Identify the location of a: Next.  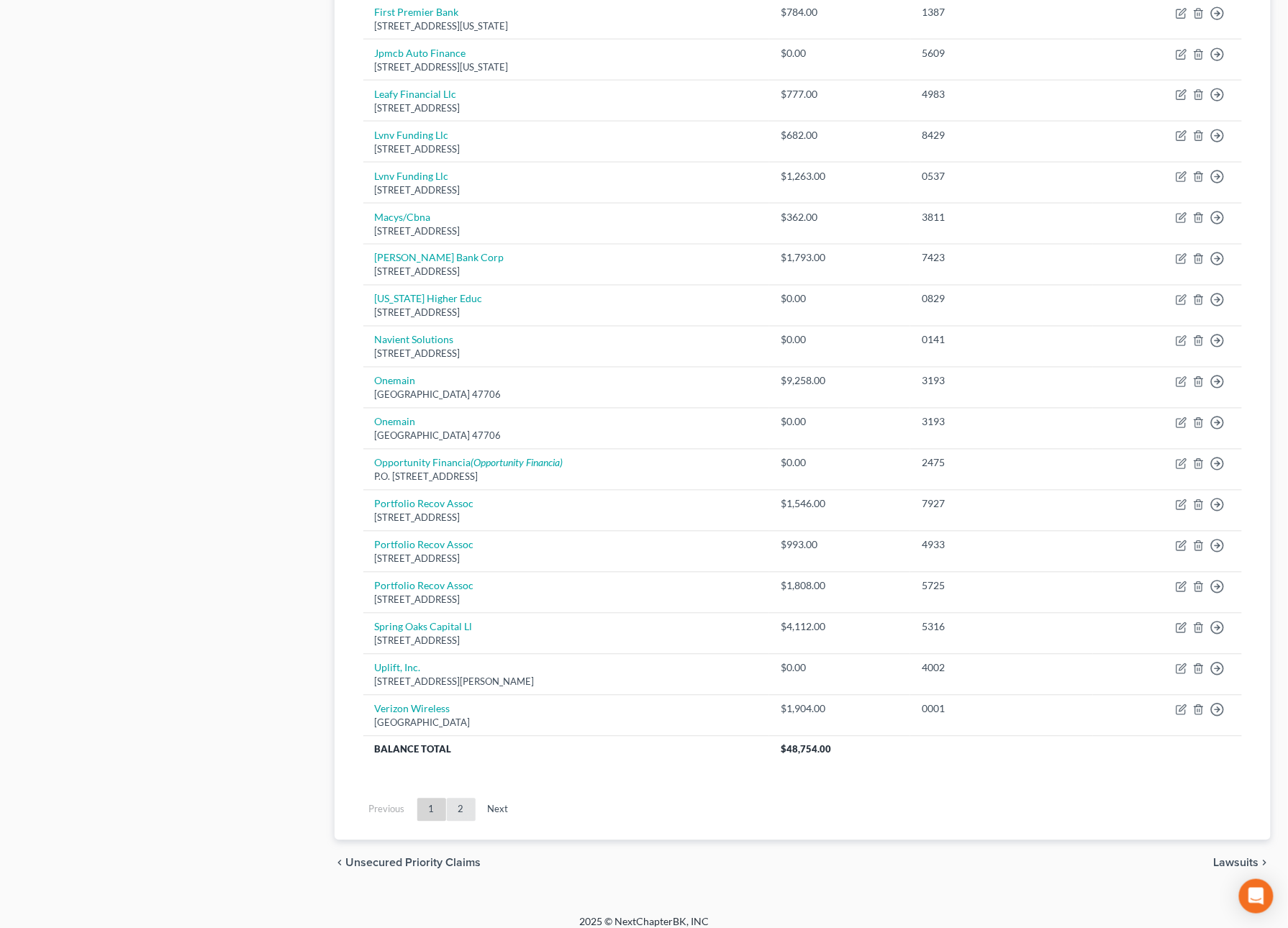
(498, 810).